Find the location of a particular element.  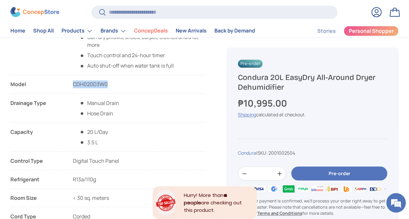

a: New Arrivals is located at coordinates (191, 31).